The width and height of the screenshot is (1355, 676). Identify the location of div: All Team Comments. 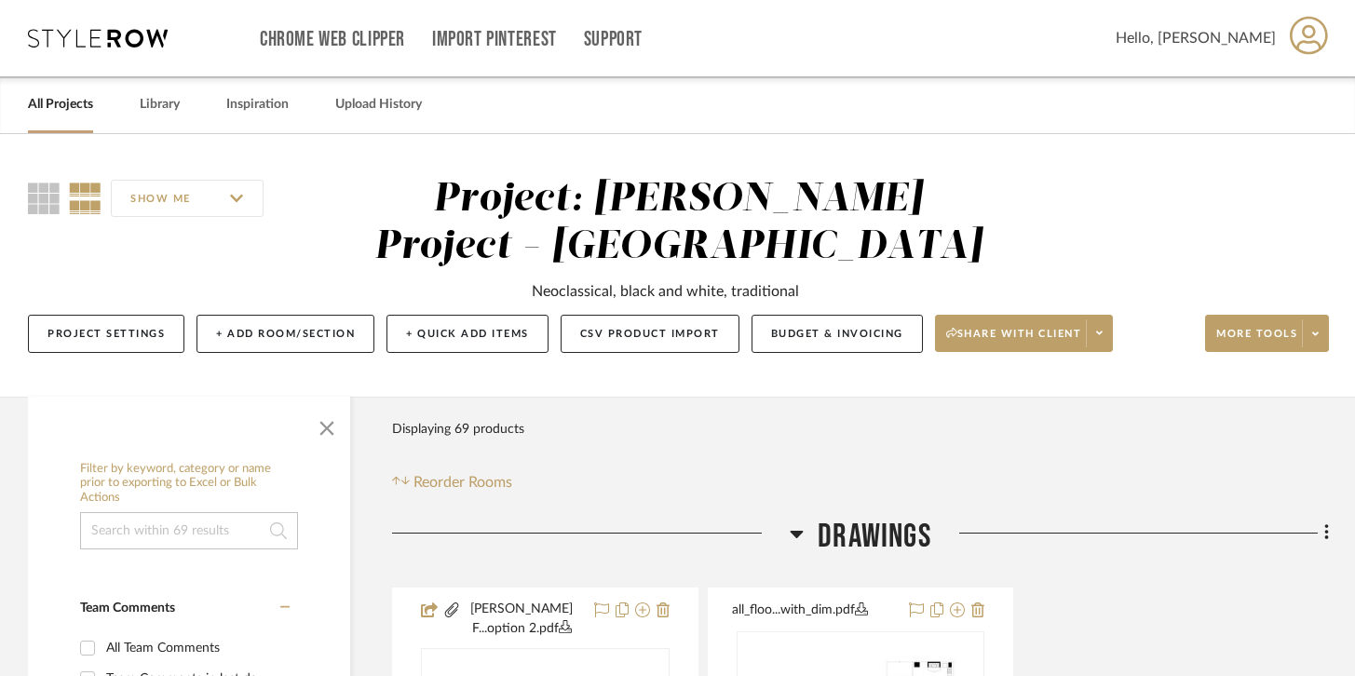
(196, 648).